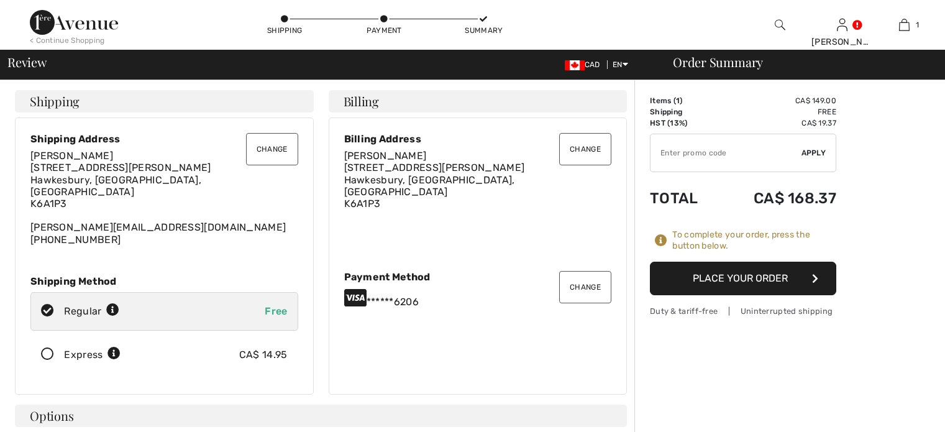 Image resolution: width=945 pixels, height=432 pixels. I want to click on div: CA$ 14.95, so click(263, 355).